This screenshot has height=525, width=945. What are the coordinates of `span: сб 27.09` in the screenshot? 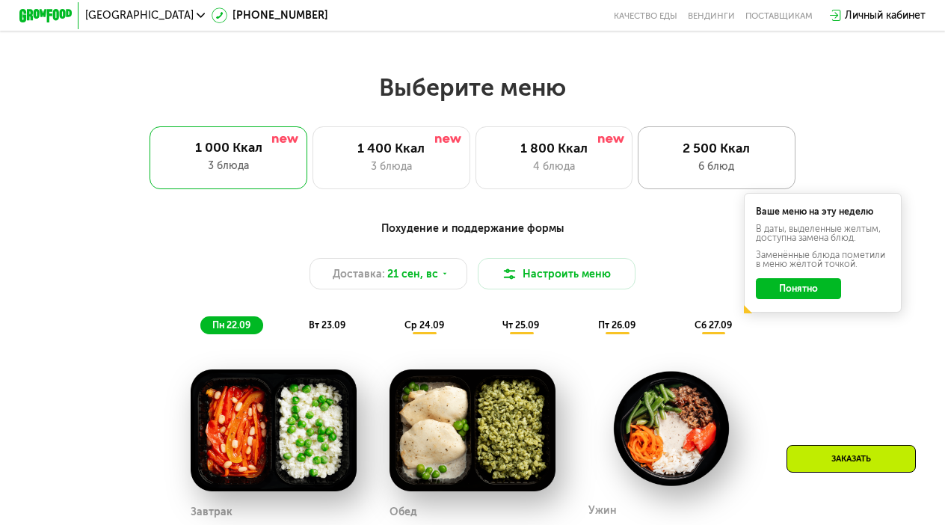 It's located at (713, 324).